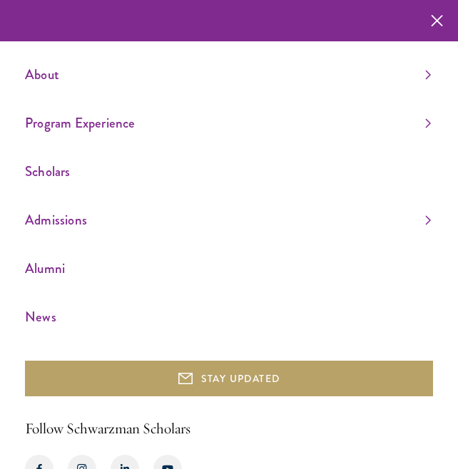  Describe the element at coordinates (227, 317) in the screenshot. I see `a: News` at that location.